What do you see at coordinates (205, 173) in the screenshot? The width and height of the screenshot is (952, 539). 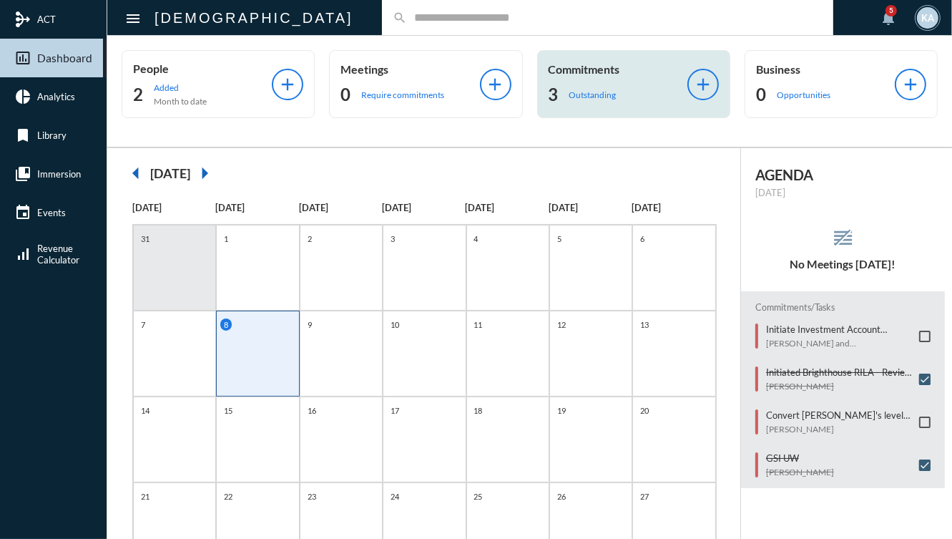 I see `mat-icon: arrow_right` at bounding box center [205, 173].